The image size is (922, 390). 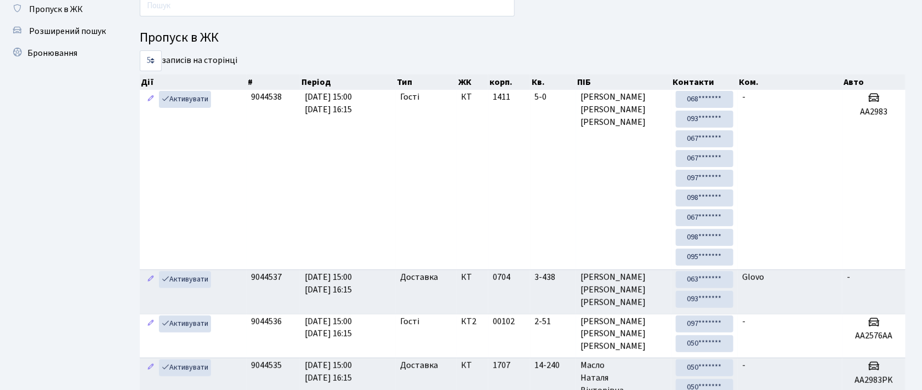 What do you see at coordinates (553, 366) in the screenshot?
I see `span: 14-240` at bounding box center [553, 366].